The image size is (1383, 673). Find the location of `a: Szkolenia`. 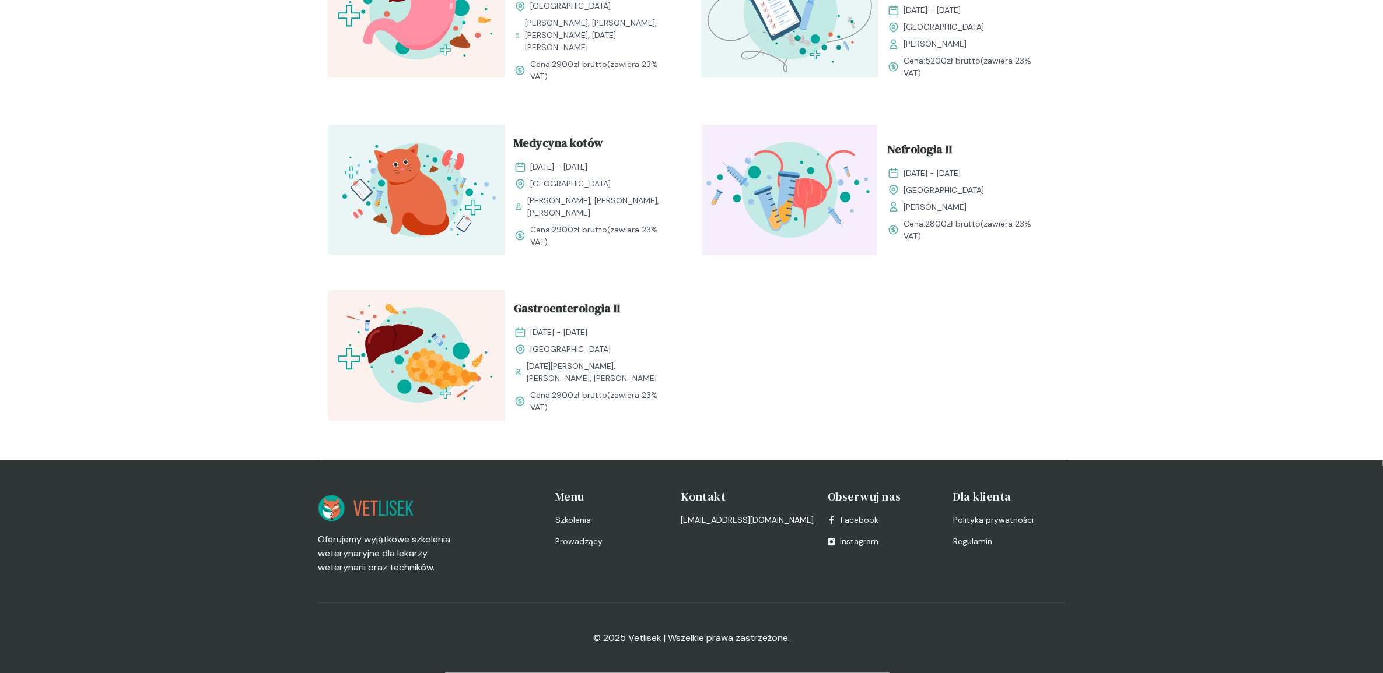

a: Szkolenia is located at coordinates (611, 520).